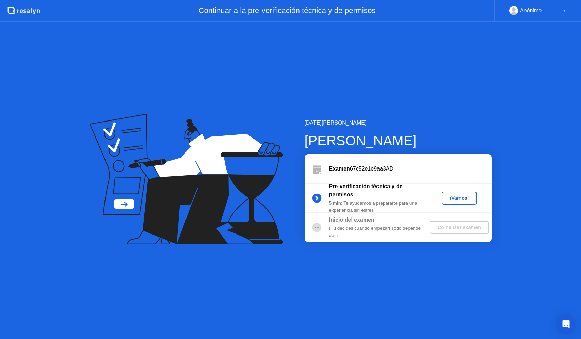  Describe the element at coordinates (352, 220) in the screenshot. I see `b: Inicio del examen` at that location.